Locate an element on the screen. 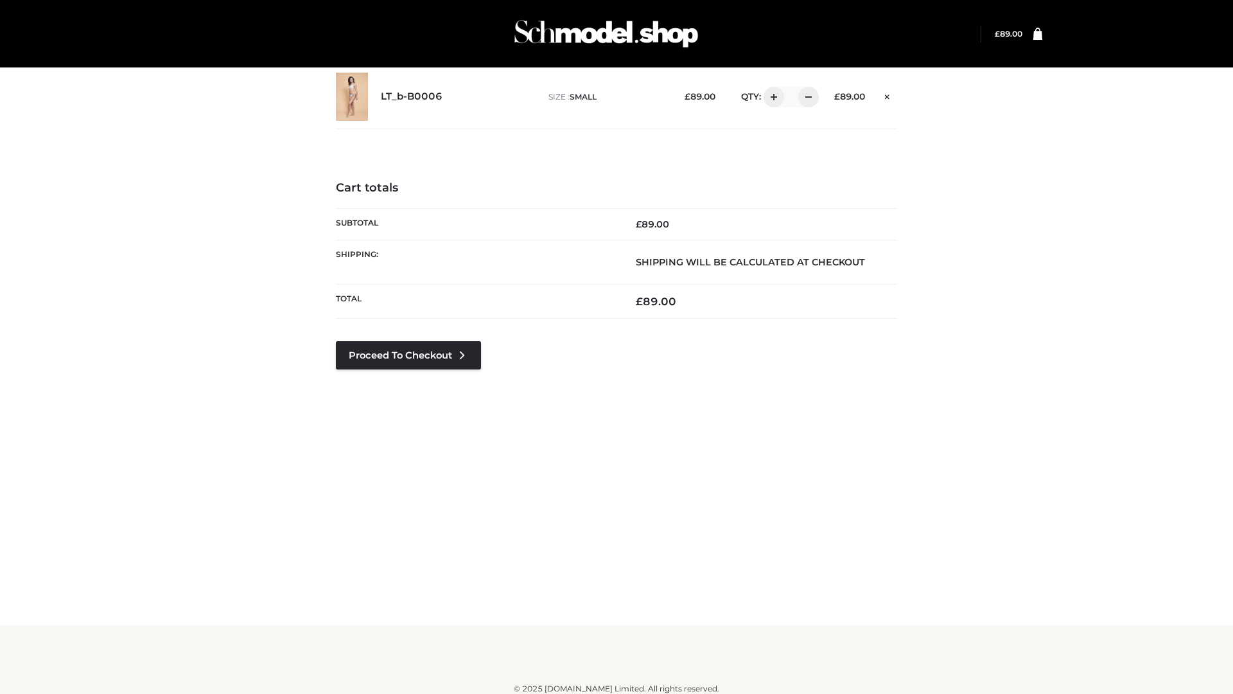 Image resolution: width=1233 pixels, height=694 pixels. th: Shipping: is located at coordinates (476, 261).